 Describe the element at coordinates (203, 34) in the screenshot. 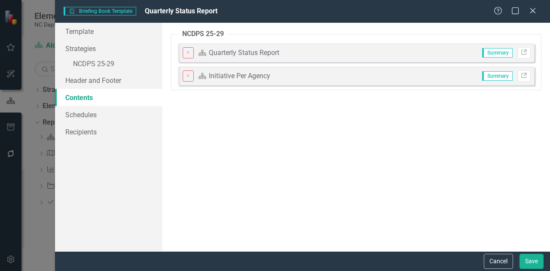

I see `legend: NCDPS 25-29` at that location.